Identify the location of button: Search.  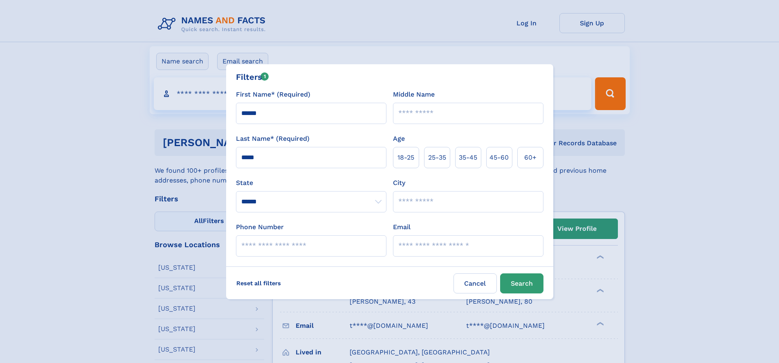
(521, 283).